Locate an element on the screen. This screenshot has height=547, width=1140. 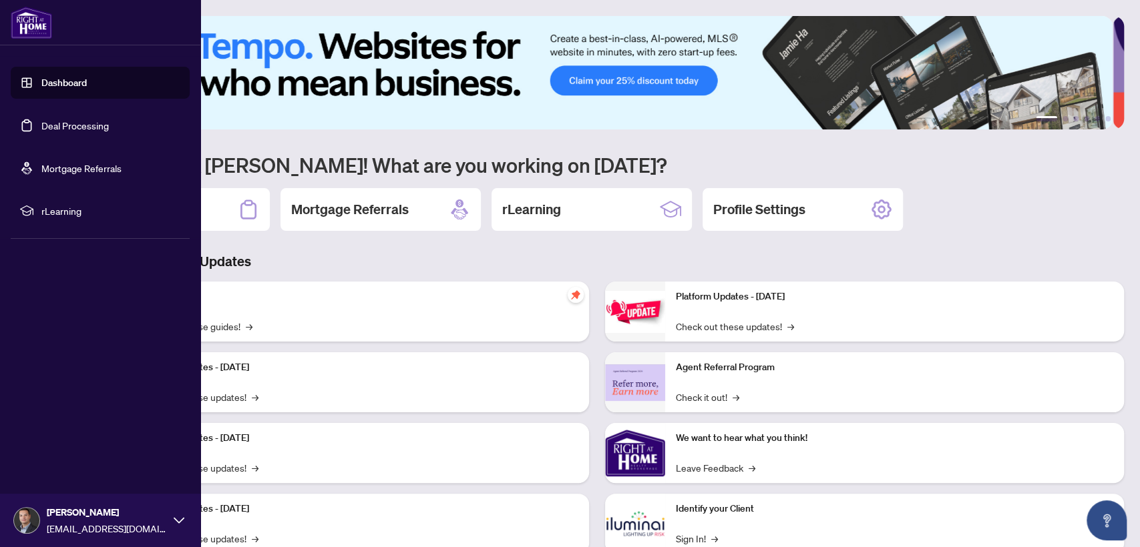
button: 6 is located at coordinates (1107, 119).